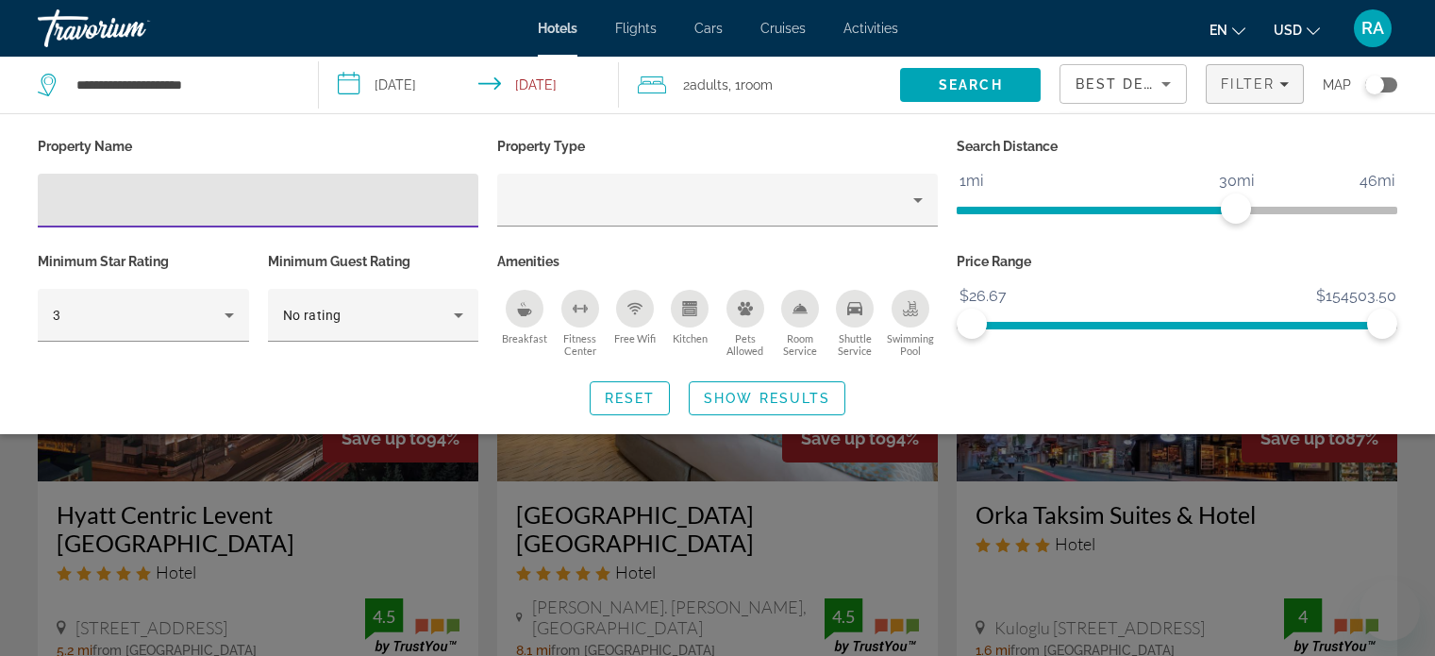 The image size is (1435, 656). What do you see at coordinates (911, 323) in the screenshot?
I see `button: Swimming Pool` at bounding box center [911, 323].